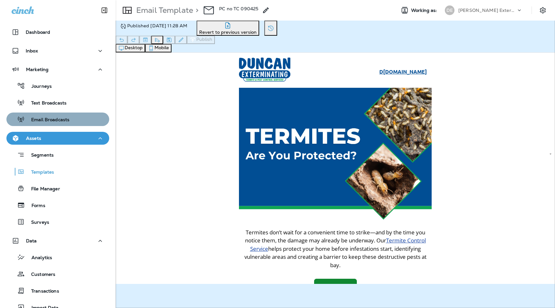 The height and width of the screenshot is (308, 555). Describe the element at coordinates (58, 188) in the screenshot. I see `button: File Manager` at that location.